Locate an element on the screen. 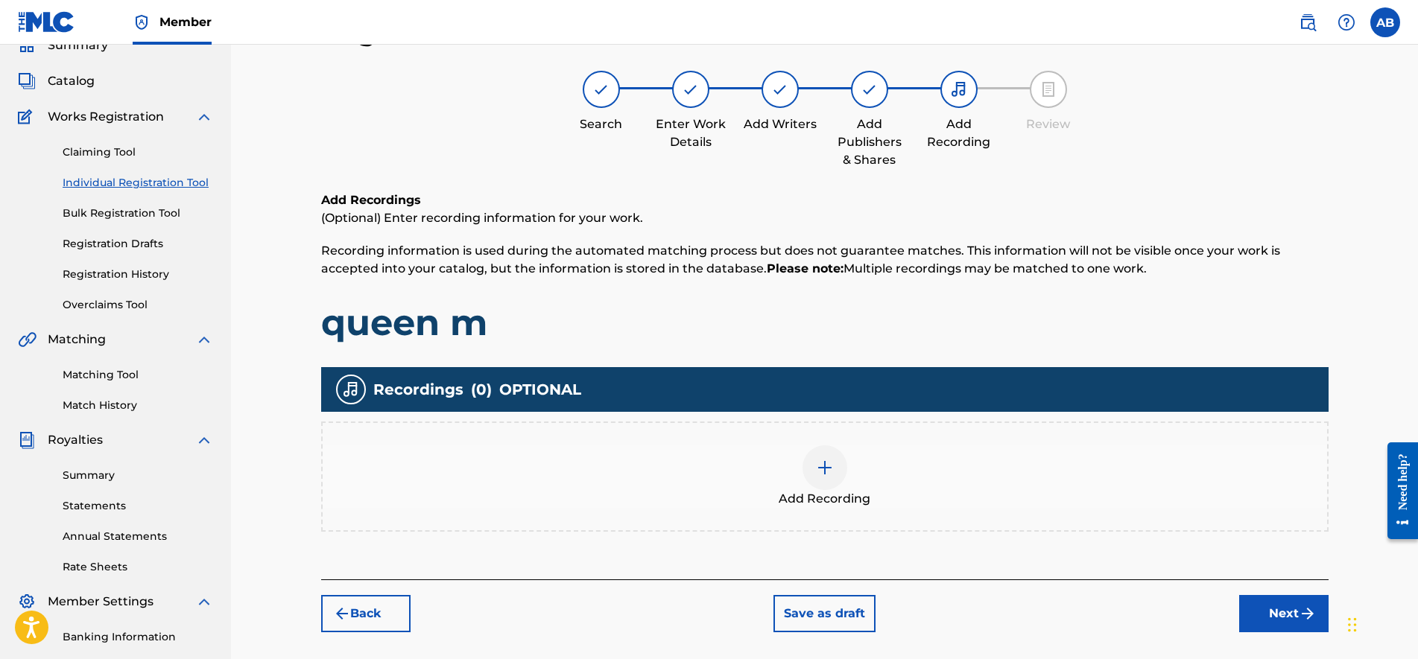  img: add is located at coordinates (825, 468).